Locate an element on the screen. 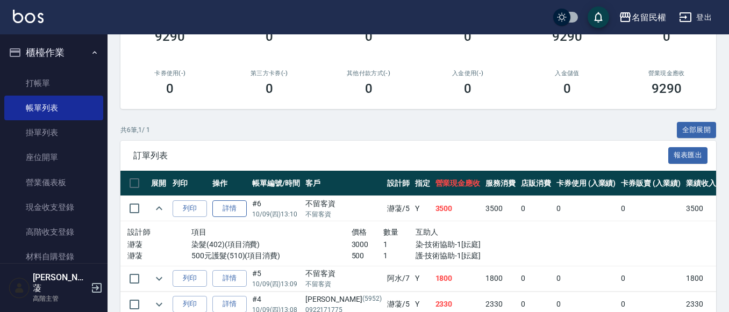 This screenshot has width=729, height=312. span: 訂單列表 is located at coordinates (401, 156).